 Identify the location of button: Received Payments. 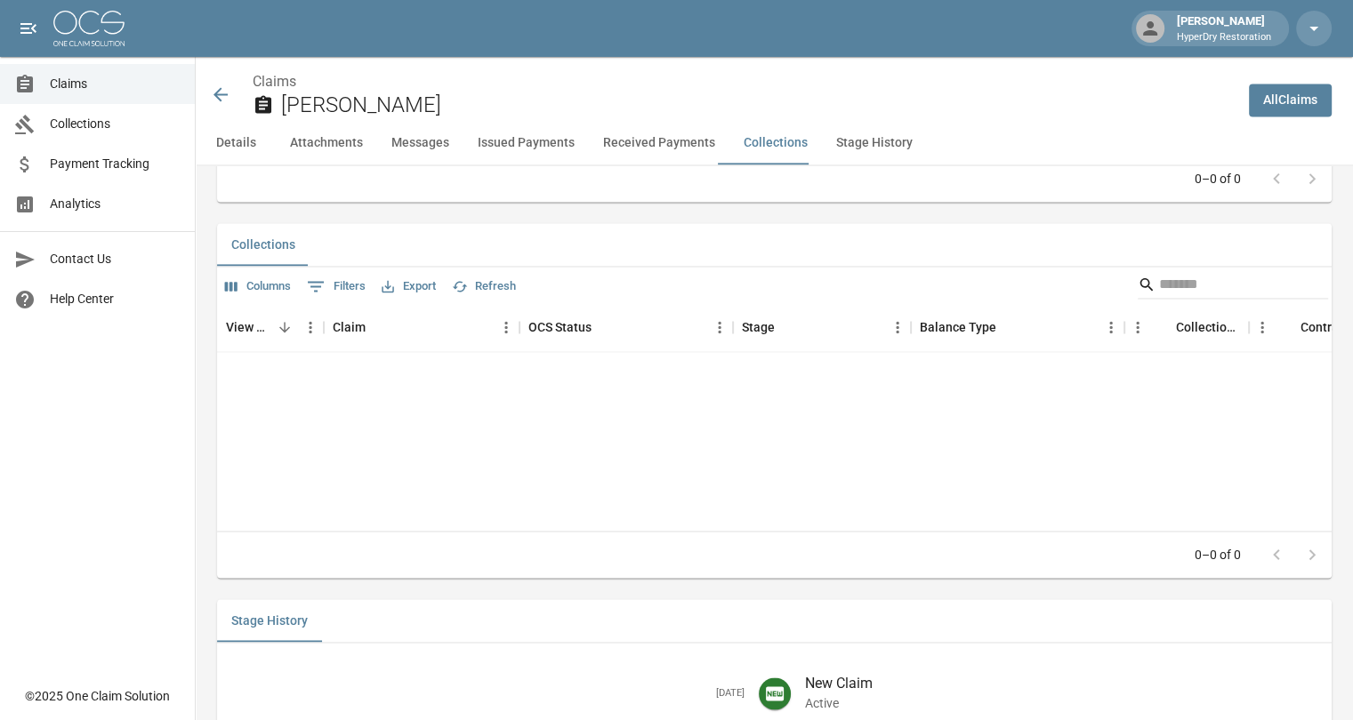
(659, 143).